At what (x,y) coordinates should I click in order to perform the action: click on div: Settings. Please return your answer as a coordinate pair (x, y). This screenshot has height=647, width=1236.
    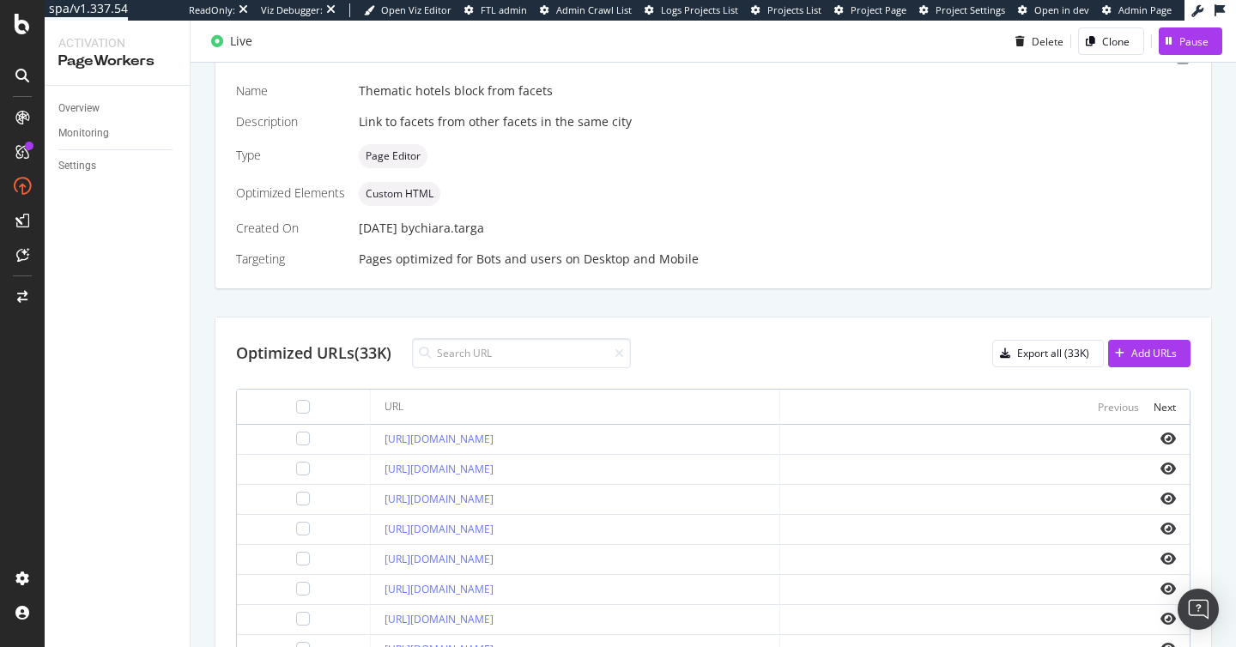
    Looking at the image, I should click on (77, 166).